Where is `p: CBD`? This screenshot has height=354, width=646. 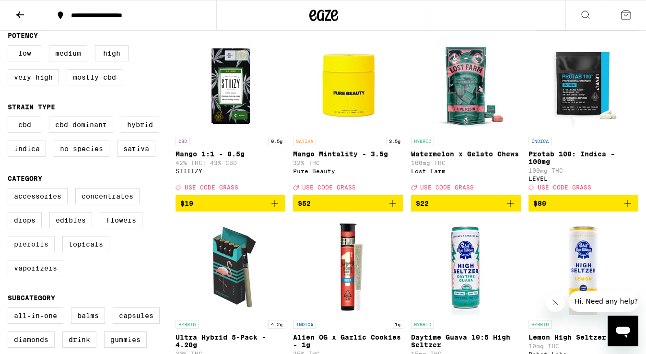 p: CBD is located at coordinates (183, 141).